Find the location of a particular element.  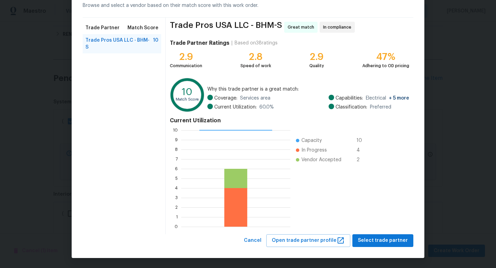

button: Cancel is located at coordinates (253, 241).